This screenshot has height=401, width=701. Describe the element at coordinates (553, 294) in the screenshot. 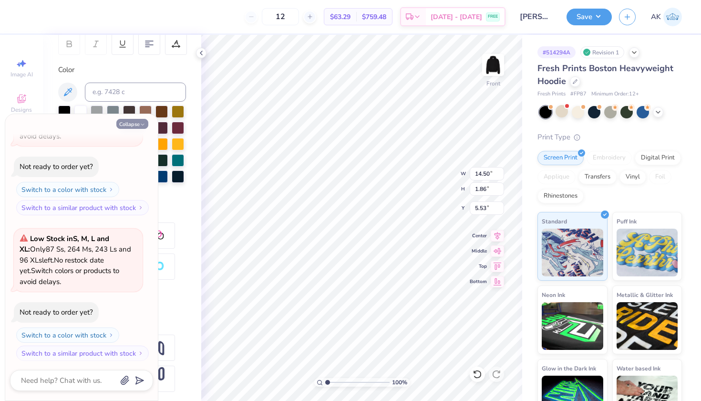

I see `span: Neon Ink` at that location.